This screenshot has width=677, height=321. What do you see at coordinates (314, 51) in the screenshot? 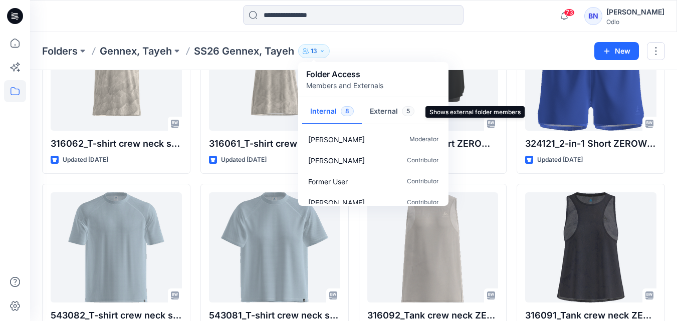
I see `button: 13` at bounding box center [314, 51].